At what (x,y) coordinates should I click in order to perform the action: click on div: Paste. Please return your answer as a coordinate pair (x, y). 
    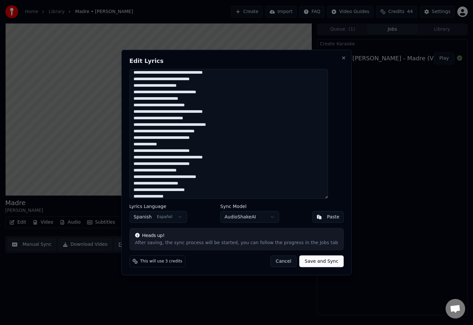
    Looking at the image, I should click on (333, 217).